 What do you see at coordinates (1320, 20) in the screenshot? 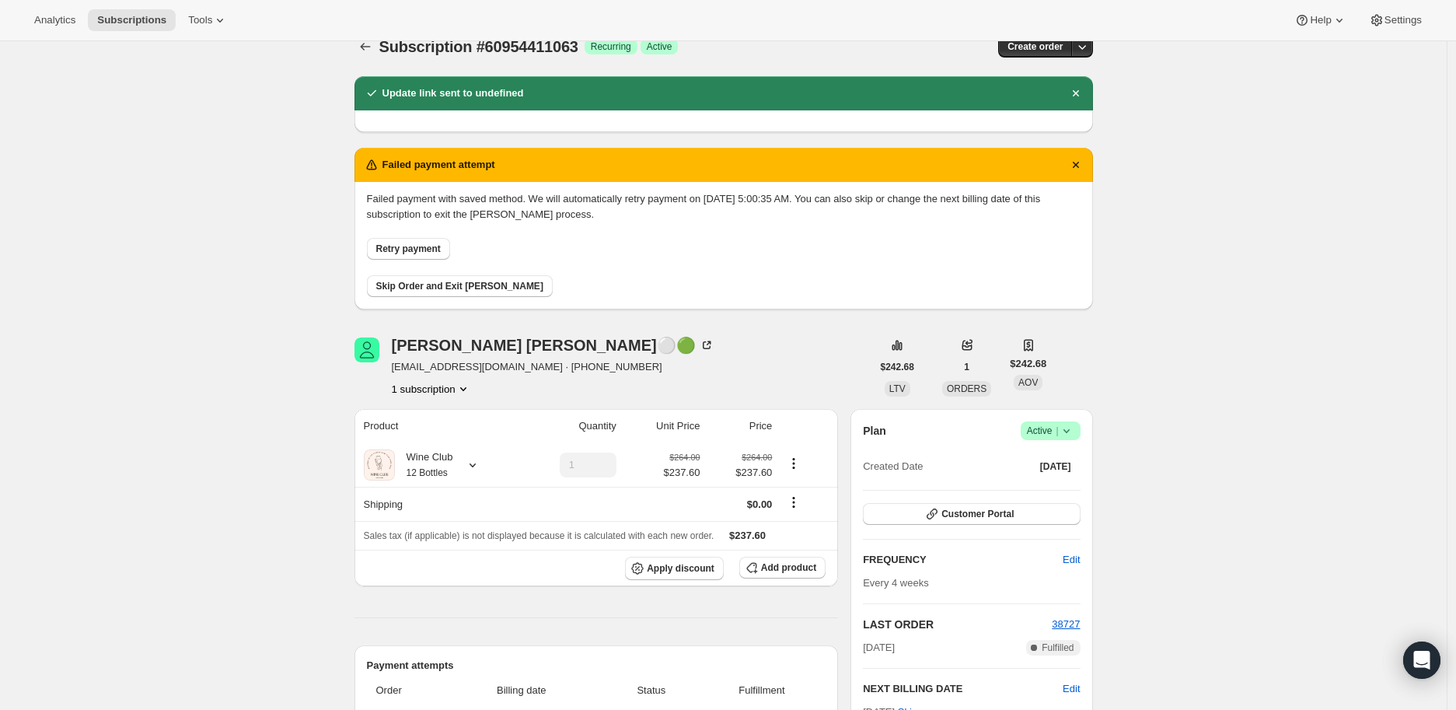
I see `button: Help` at bounding box center [1320, 20].